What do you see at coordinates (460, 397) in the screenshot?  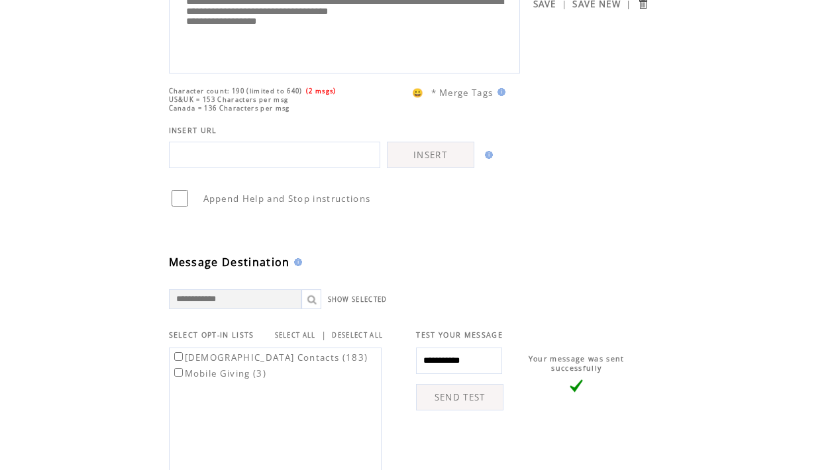 I see `a: SEND TEST` at bounding box center [460, 397].